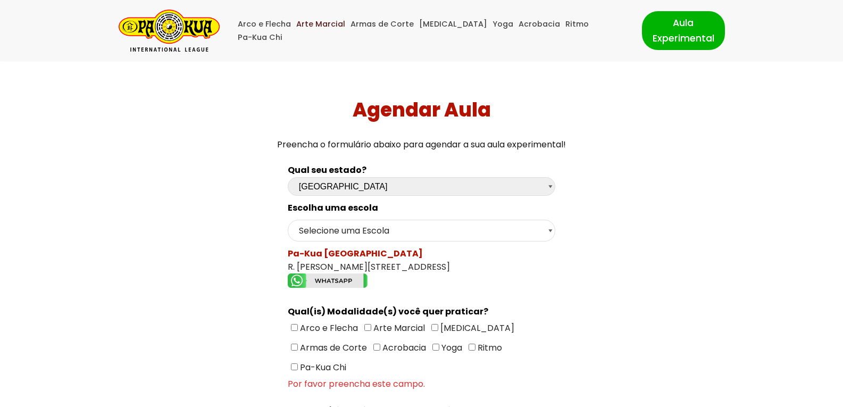 Image resolution: width=843 pixels, height=407 pixels. What do you see at coordinates (435, 347) in the screenshot?
I see `input: Yoga` at bounding box center [435, 347].